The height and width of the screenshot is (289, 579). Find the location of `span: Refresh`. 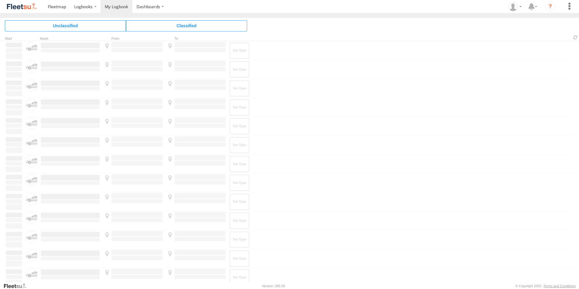

span: Refresh is located at coordinates (576, 37).